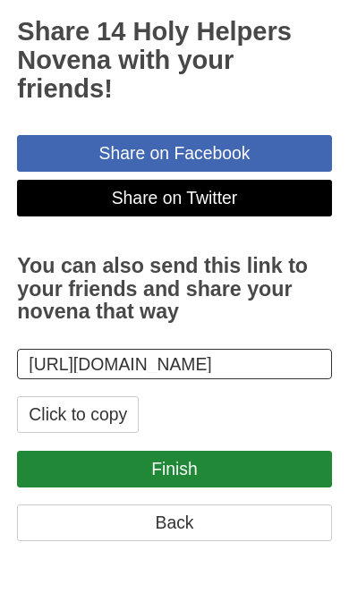 This screenshot has width=349, height=593. What do you see at coordinates (173, 198) in the screenshot?
I see `a: Share on Twitter` at bounding box center [173, 198].